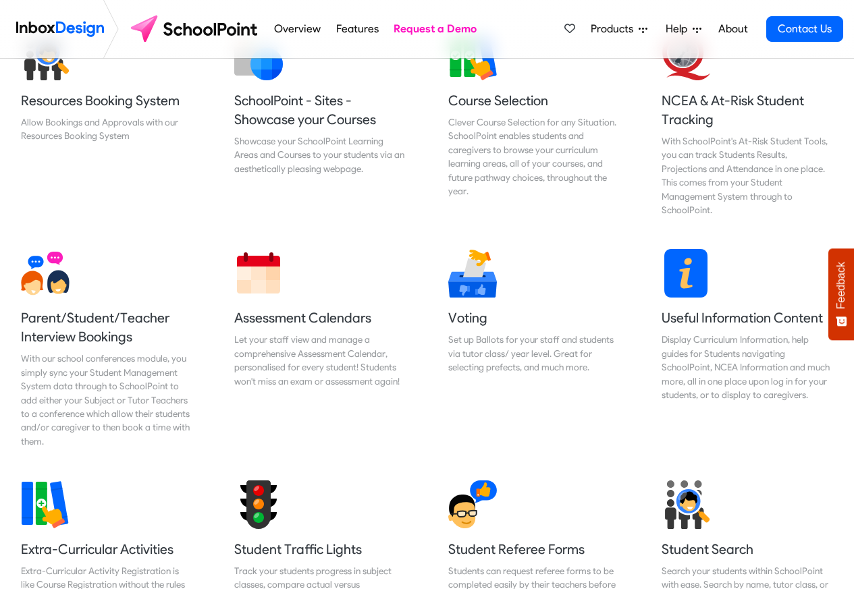 The image size is (854, 589). Describe the element at coordinates (732, 29) in the screenshot. I see `a: About` at that location.